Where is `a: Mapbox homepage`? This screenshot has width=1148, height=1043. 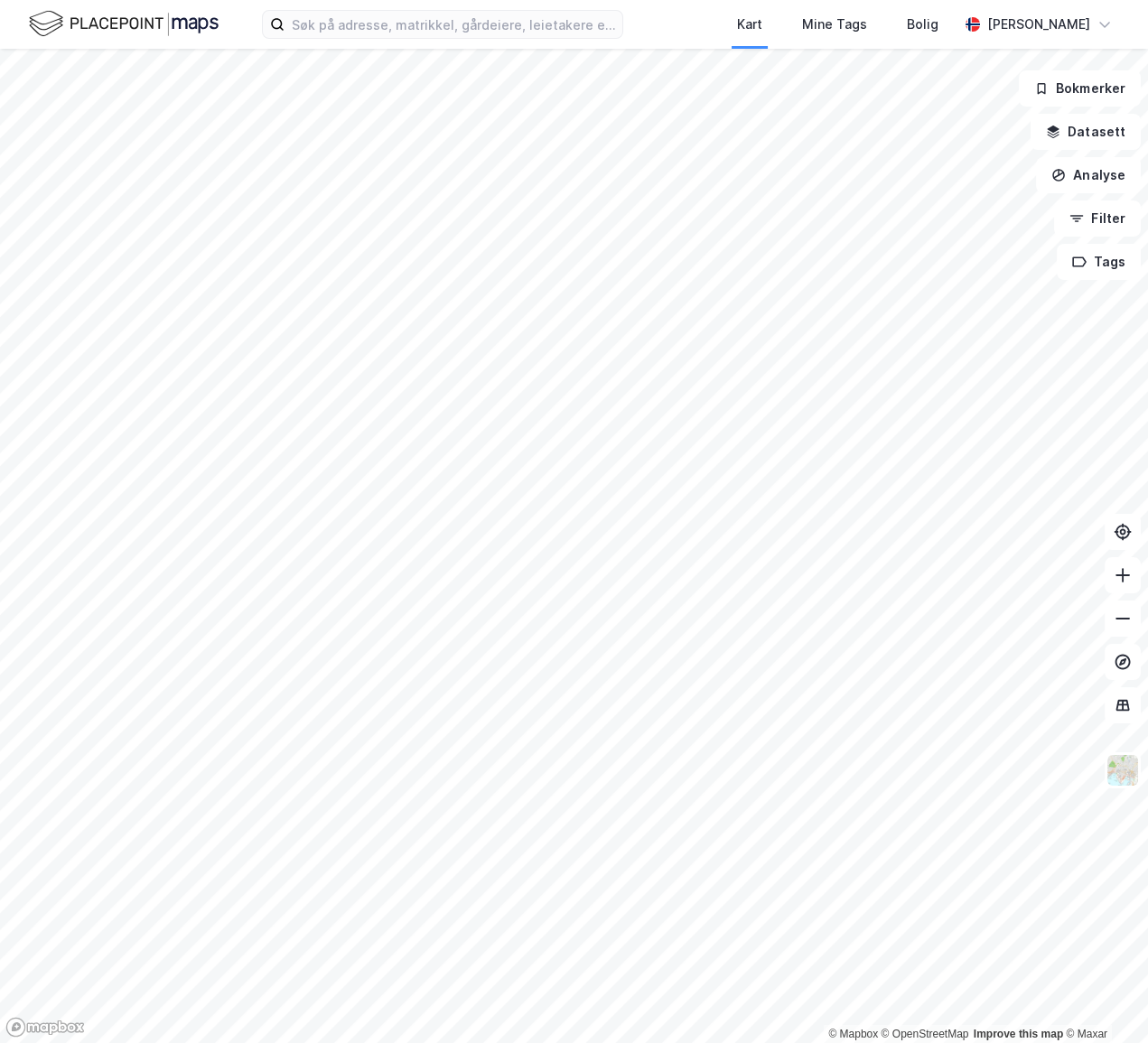
a: Mapbox homepage is located at coordinates (45, 1027).